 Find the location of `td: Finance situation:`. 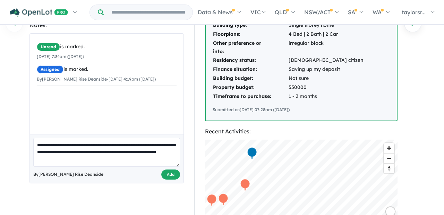

td: Finance situation: is located at coordinates (250, 69).